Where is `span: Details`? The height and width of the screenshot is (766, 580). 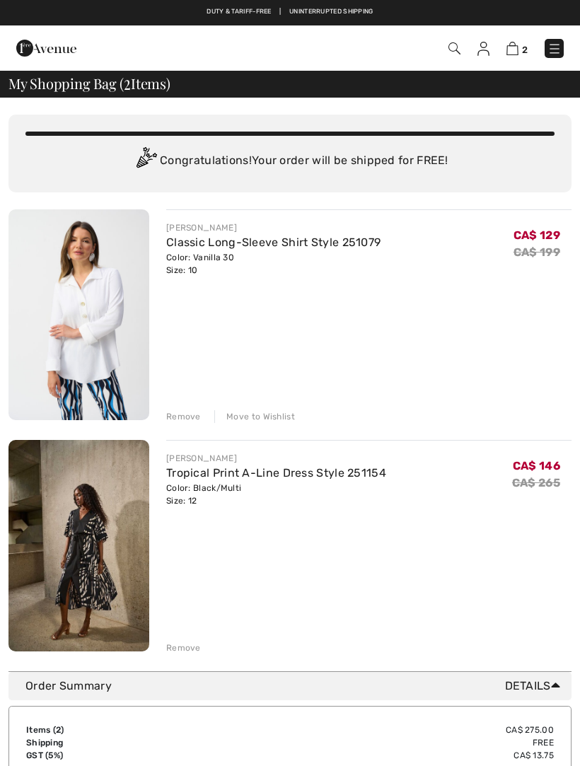
span: Details is located at coordinates (535, 686).